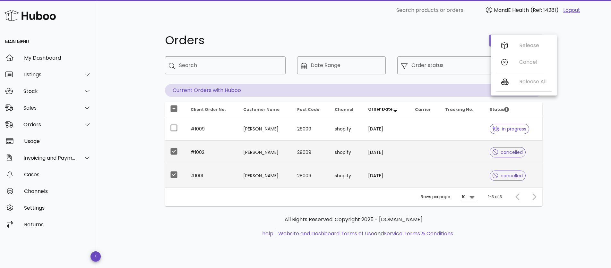 This screenshot has width=611, height=268. Describe the element at coordinates (49, 158) in the screenshot. I see `div: Invoicing and Payments` at that location.